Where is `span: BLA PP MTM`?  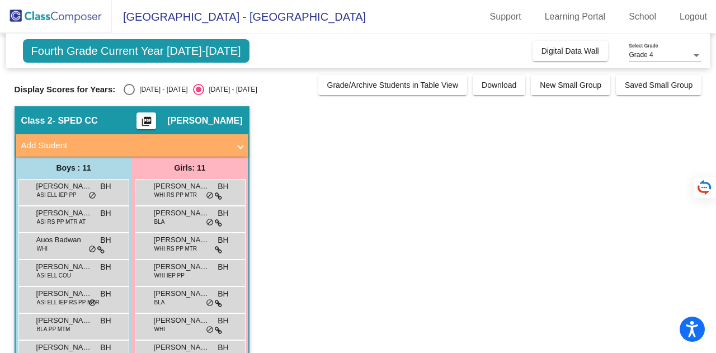
span: BLA PP MTM is located at coordinates (54, 329).